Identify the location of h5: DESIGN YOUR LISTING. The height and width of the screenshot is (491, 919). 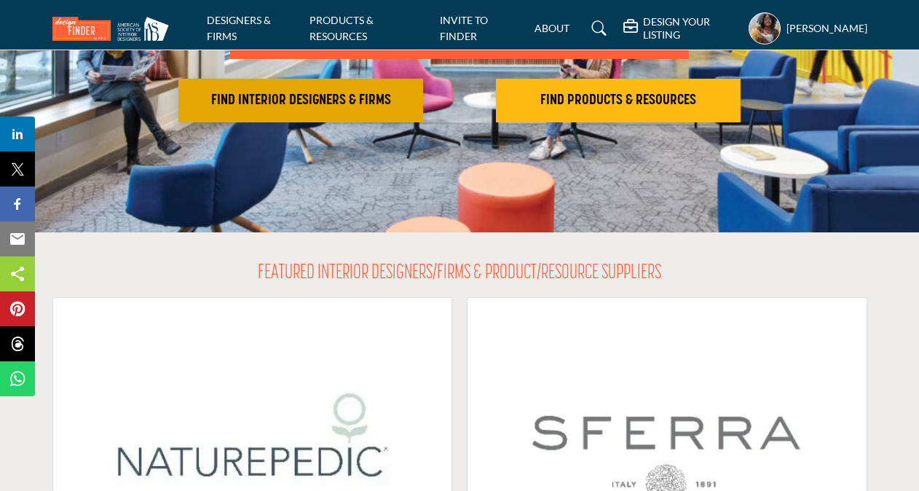
(692, 28).